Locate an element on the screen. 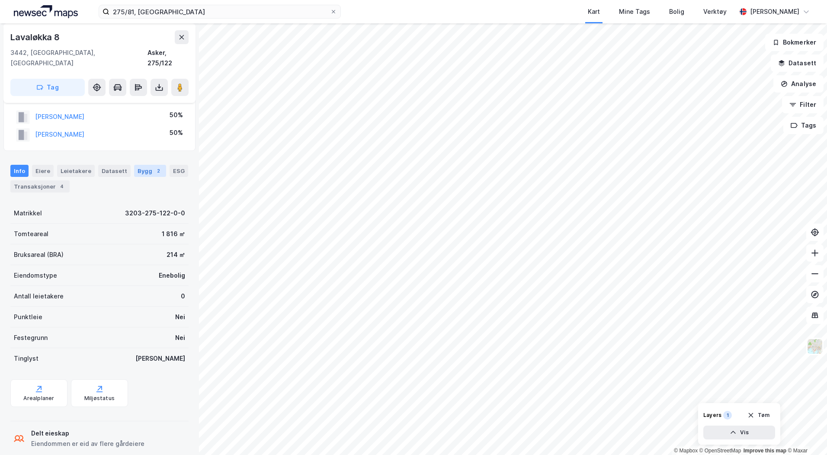 The image size is (827, 455). div: Bruksareal (BRA) is located at coordinates (39, 255).